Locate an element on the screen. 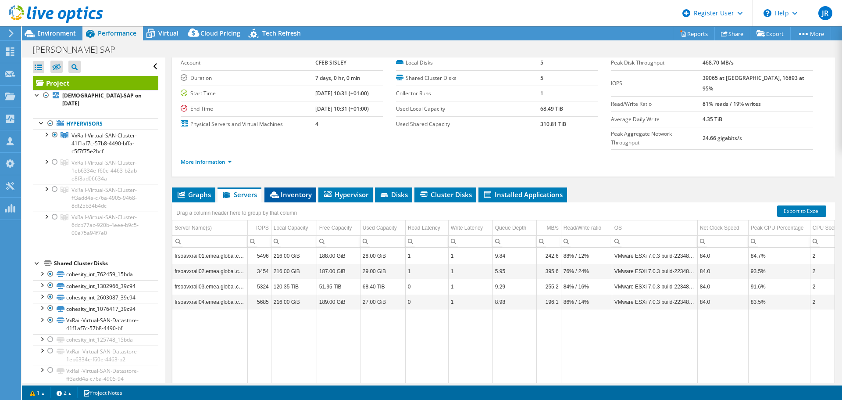  td: Column Free Capacity, Value 189.00 GiB is located at coordinates (338, 301).